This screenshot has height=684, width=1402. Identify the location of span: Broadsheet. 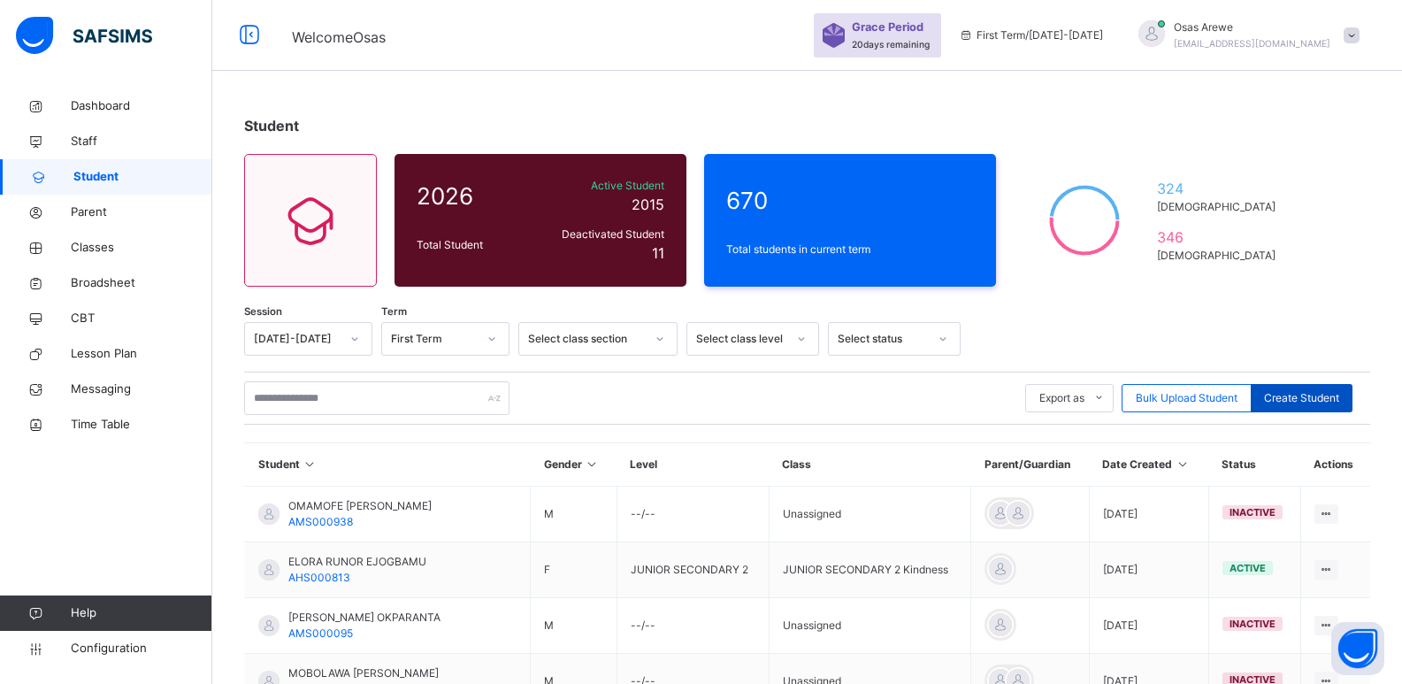
(142, 283).